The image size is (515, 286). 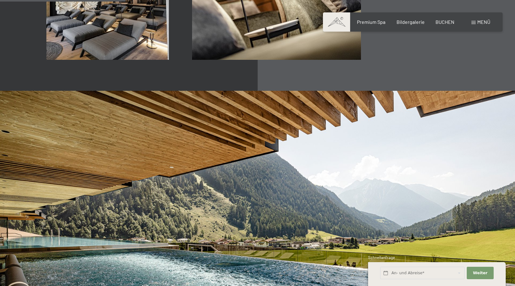 What do you see at coordinates (484, 22) in the screenshot?
I see `span: Menü` at bounding box center [484, 22].